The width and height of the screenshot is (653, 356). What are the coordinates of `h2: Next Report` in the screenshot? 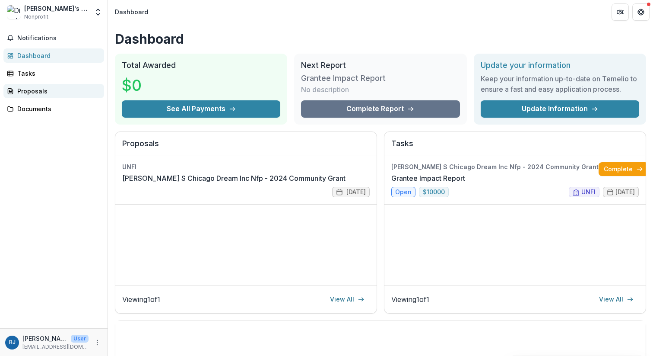 It's located at (380, 65).